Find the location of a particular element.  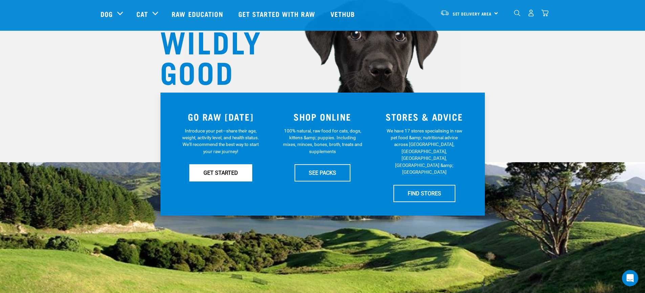

p: 100% natural, raw food for cats, dogs, kittens &amp; puppies. Including mixes, minces, bones, bro... is located at coordinates (322, 141).